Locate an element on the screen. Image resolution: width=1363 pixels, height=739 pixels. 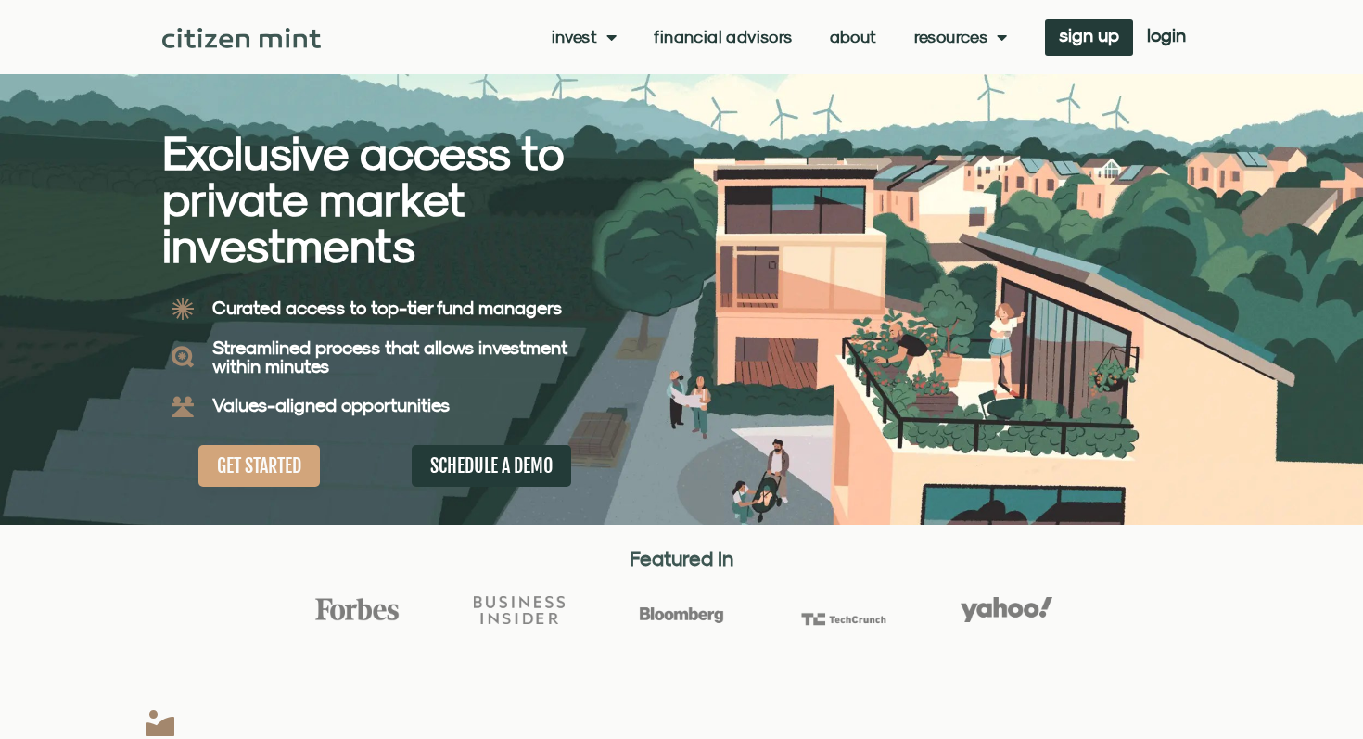
h2: Exclusive access to private market investments is located at coordinates (389, 199).